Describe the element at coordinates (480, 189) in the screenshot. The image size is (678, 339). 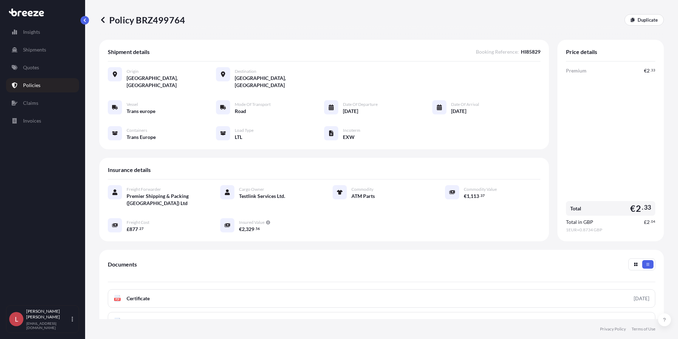
I see `span: Commodity Value` at that location.